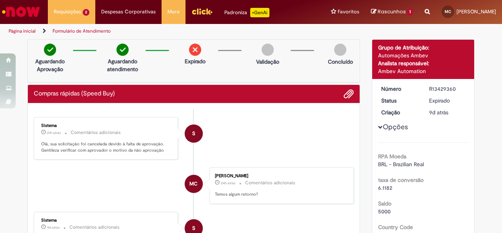 Image resolution: width=502 pixels, height=233 pixels. What do you see at coordinates (106, 147) in the screenshot?
I see `p: Olá, sua solicitação foi cancelada devido à falta de aprovação. Gentileza verificar com aprovador...` at bounding box center [106, 147].